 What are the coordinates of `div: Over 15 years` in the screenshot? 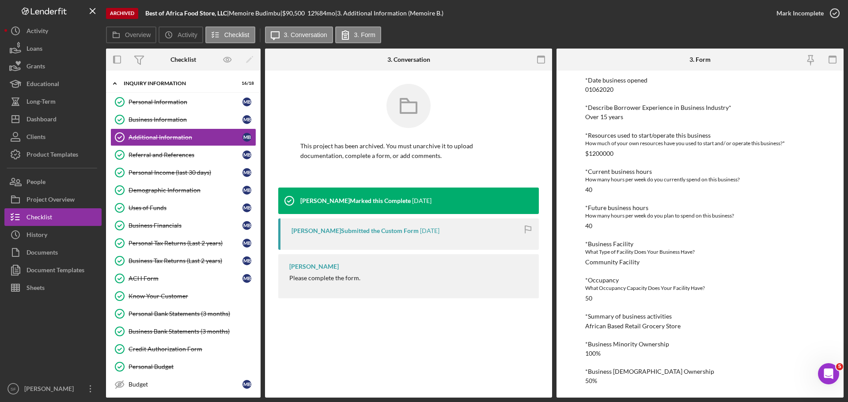 It's located at (604, 117).